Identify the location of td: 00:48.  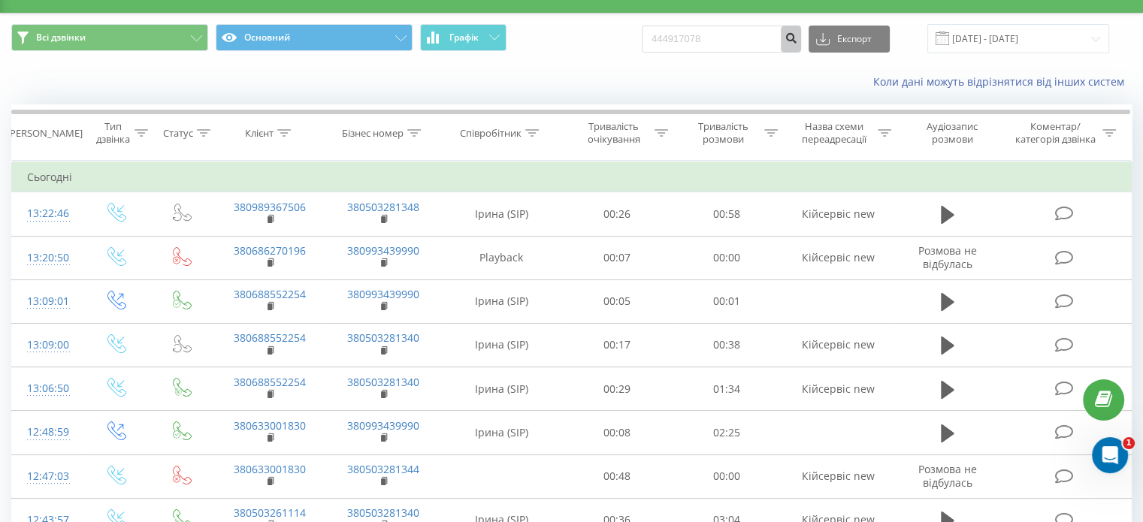
(617, 477).